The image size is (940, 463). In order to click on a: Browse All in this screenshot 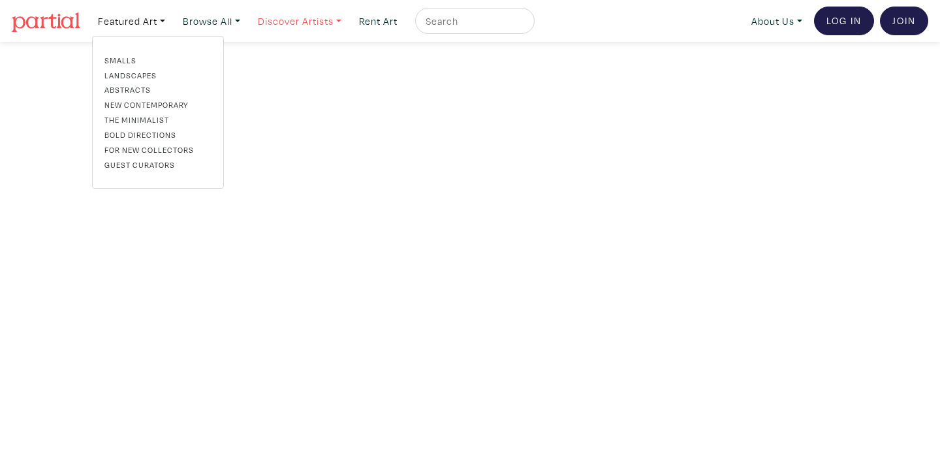, I will do `click(212, 21)`.